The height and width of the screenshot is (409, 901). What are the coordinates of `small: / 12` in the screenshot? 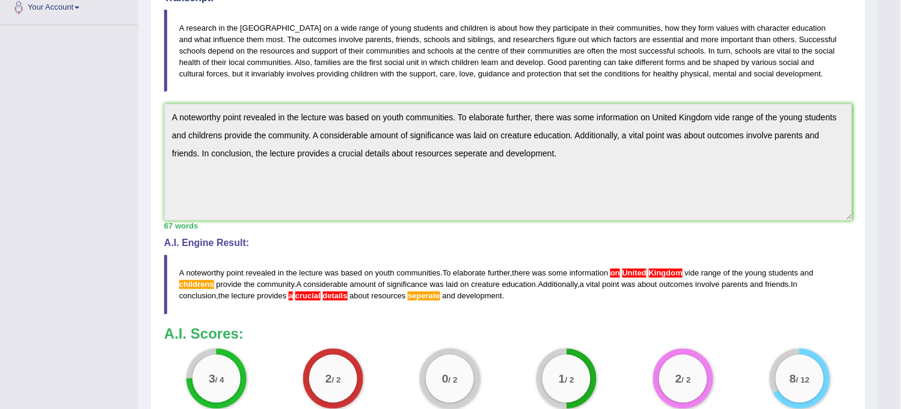 It's located at (803, 380).